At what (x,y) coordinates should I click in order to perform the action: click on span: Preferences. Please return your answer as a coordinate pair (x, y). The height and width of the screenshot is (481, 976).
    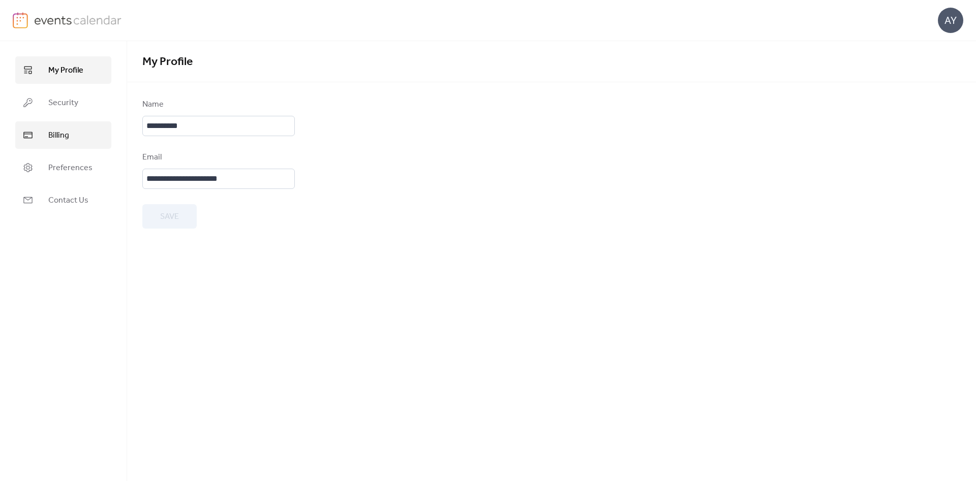
    Looking at the image, I should click on (70, 168).